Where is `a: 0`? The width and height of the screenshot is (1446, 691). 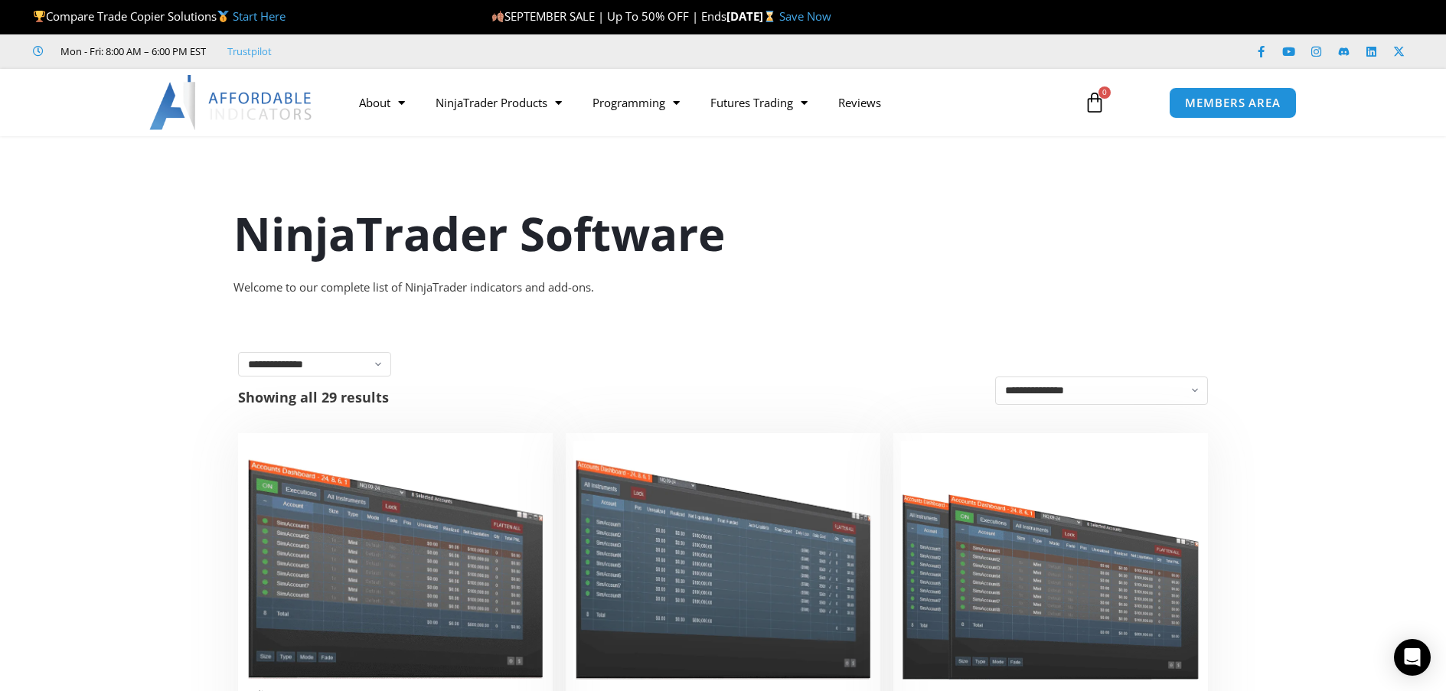
a: 0 is located at coordinates (1095, 103).